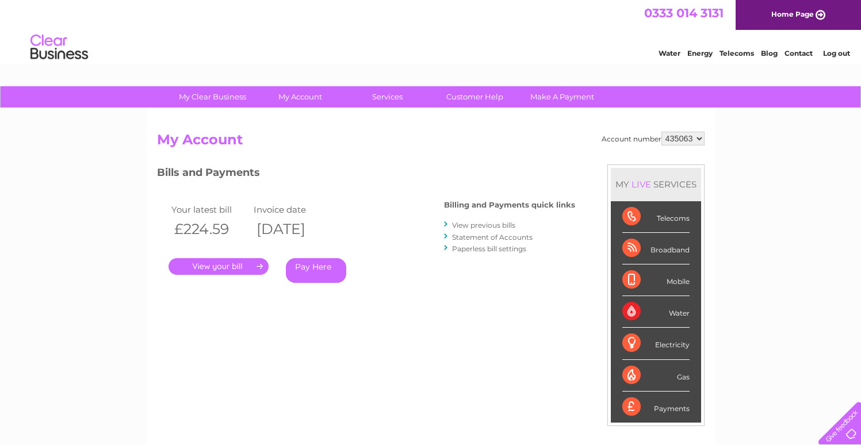 Image resolution: width=861 pixels, height=445 pixels. What do you see at coordinates (300, 97) in the screenshot?
I see `a: My Account` at bounding box center [300, 97].